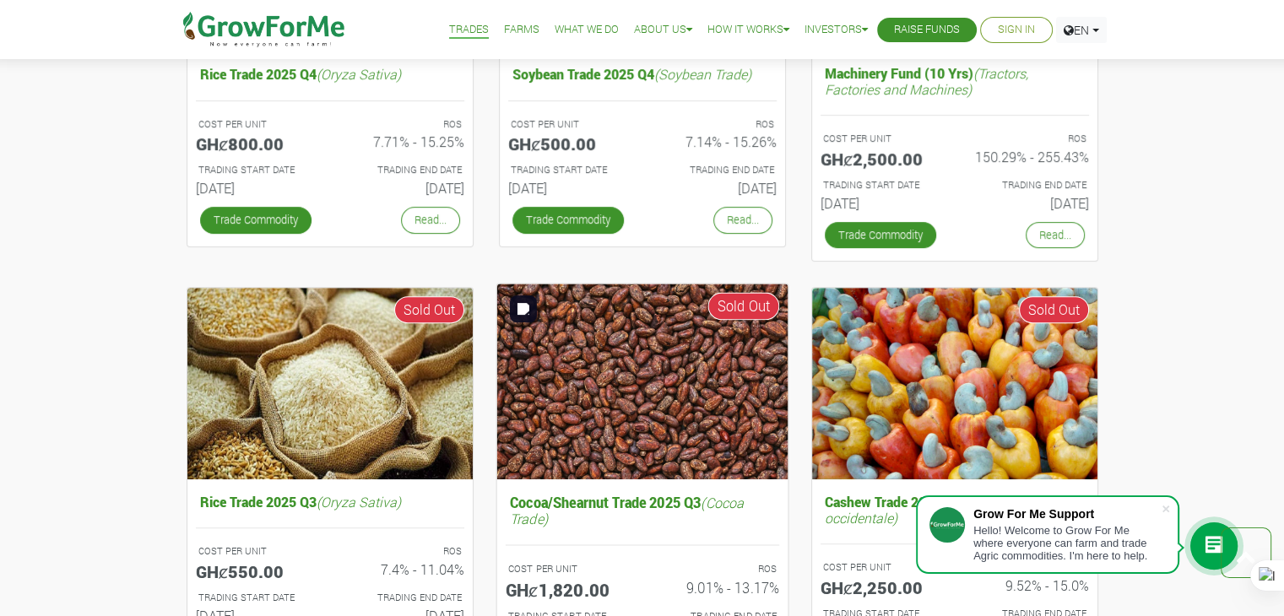 This screenshot has width=1284, height=616. I want to click on a: Machinery Fund (10 Yrs)(Tractors, Factories and Machines) COST PER UNIT GHȼ2,500.00 ROS 150.29% -..., so click(955, 139).